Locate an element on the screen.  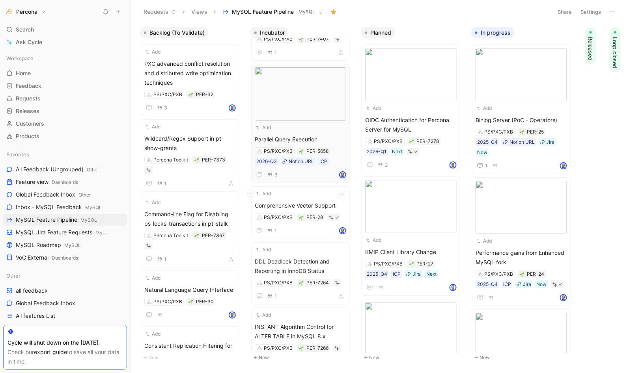
button: 2 is located at coordinates (382, 165).